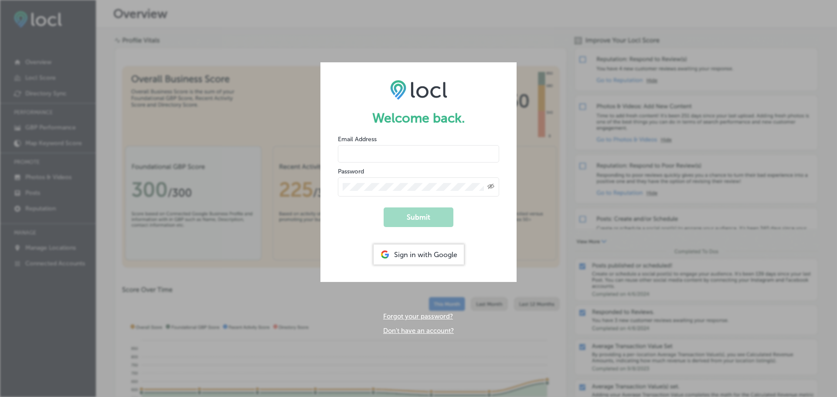  I want to click on h1: Welcome back., so click(419, 118).